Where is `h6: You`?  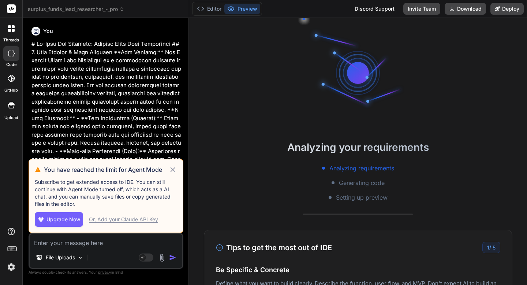 h6: You is located at coordinates (48, 31).